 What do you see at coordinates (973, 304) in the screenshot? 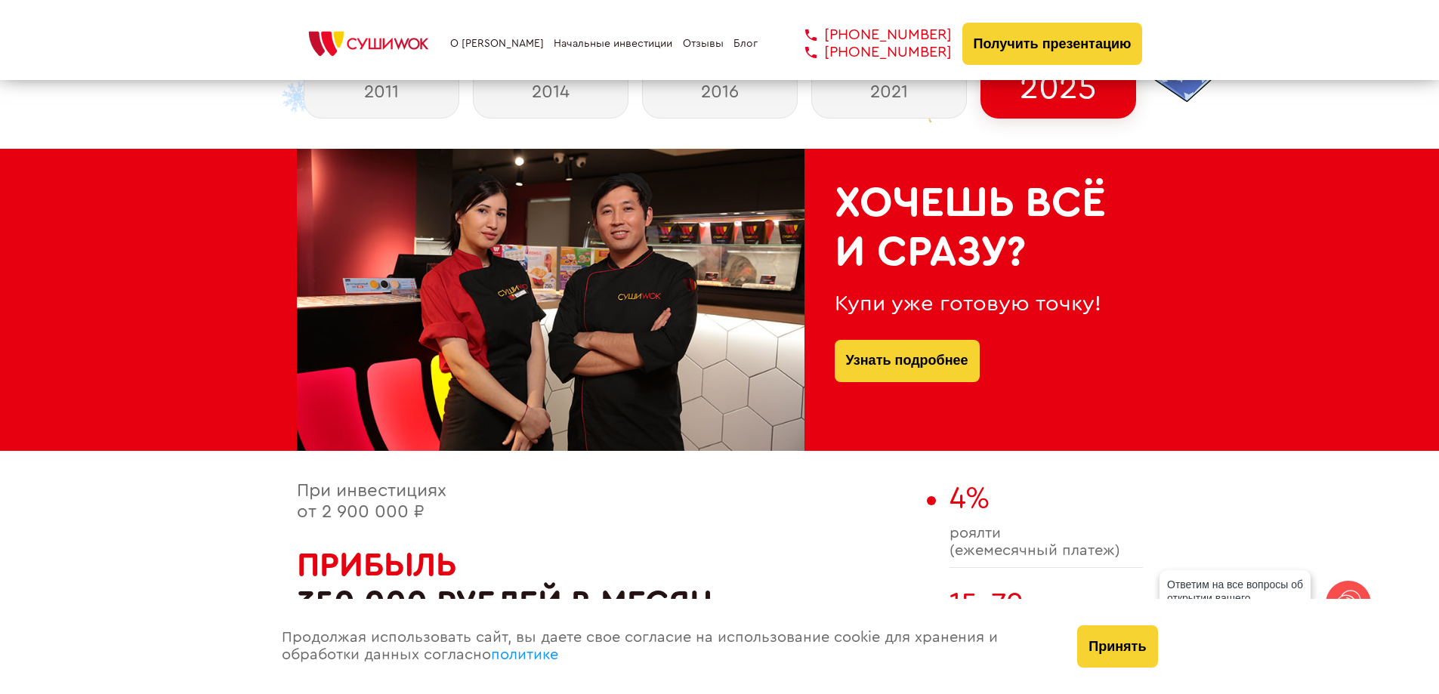
I see `div: Купи уже готовую точку!` at bounding box center [973, 304].